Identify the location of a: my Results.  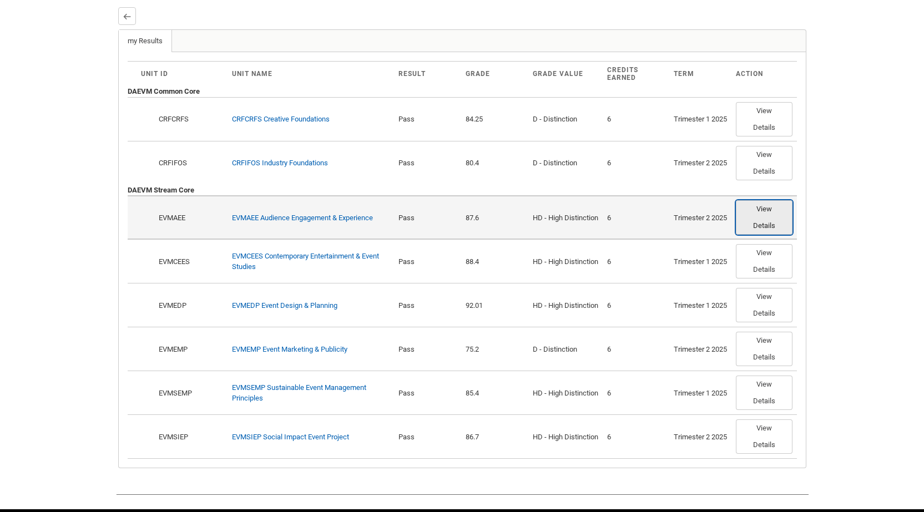
(145, 41).